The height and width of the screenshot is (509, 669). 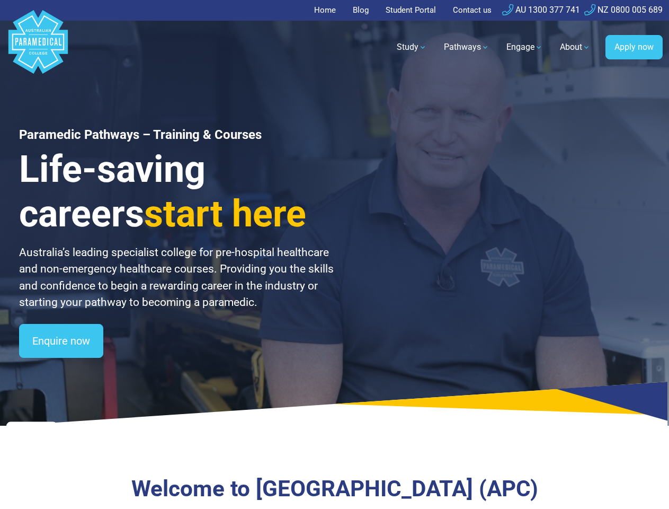 I want to click on a: Engage, so click(x=525, y=47).